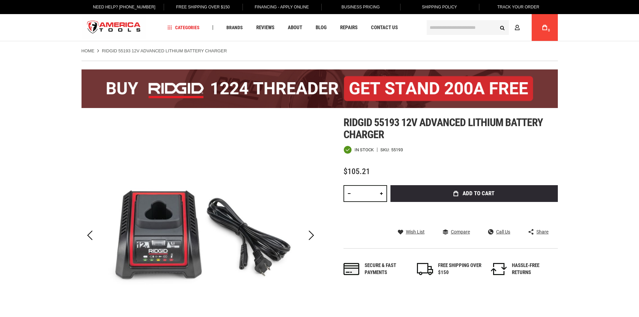 The image size is (639, 317). I want to click on span: Reviews, so click(265, 28).